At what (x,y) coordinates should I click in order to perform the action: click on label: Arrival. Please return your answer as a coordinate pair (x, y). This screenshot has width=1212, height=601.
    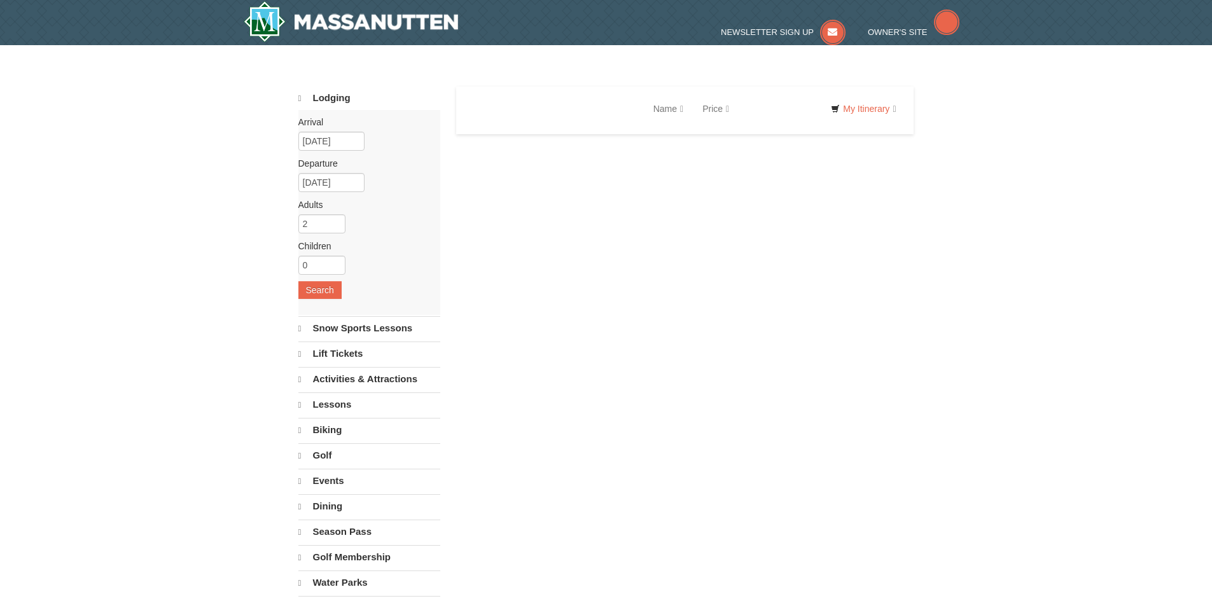
    Looking at the image, I should click on (365, 122).